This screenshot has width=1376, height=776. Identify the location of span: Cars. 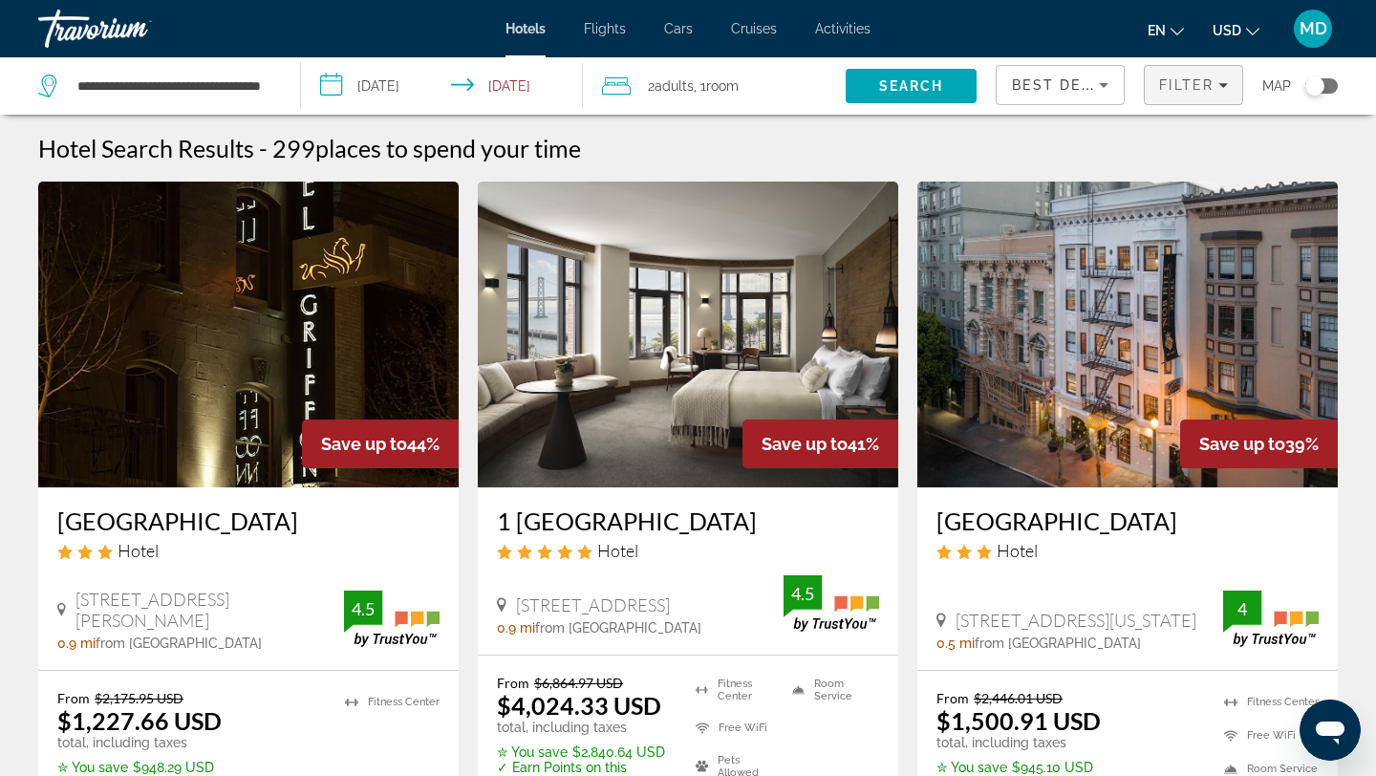
(679, 29).